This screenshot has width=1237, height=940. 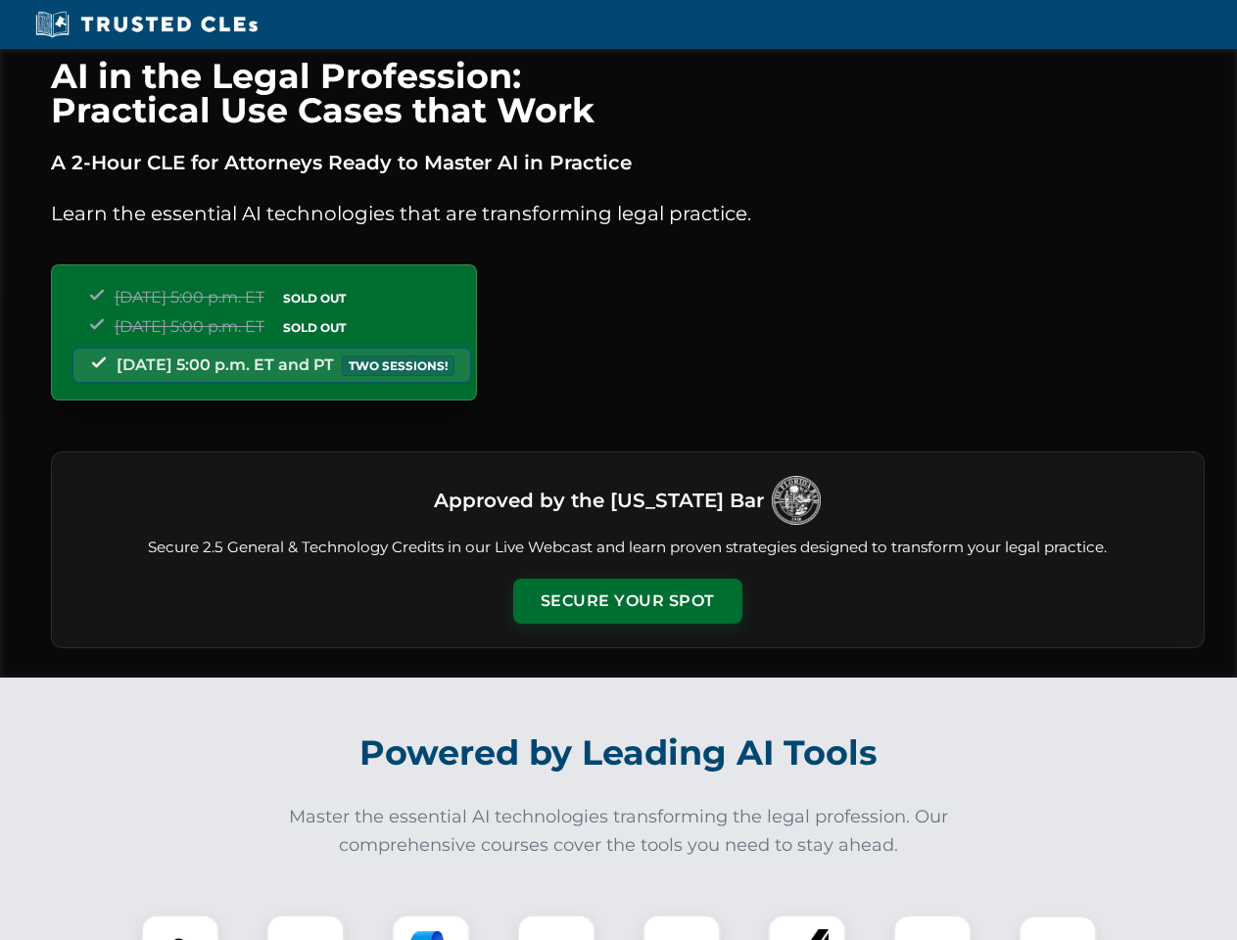 What do you see at coordinates (628, 547) in the screenshot?
I see `p: Secure 2.5 General & Technology Credits in our Live Webcast and learn proven strategies designed ...` at bounding box center [628, 547].